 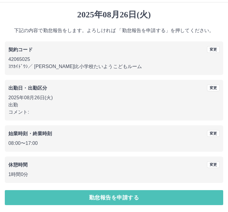 I want to click on button: 勤怠報告を申請する, so click(x=114, y=198).